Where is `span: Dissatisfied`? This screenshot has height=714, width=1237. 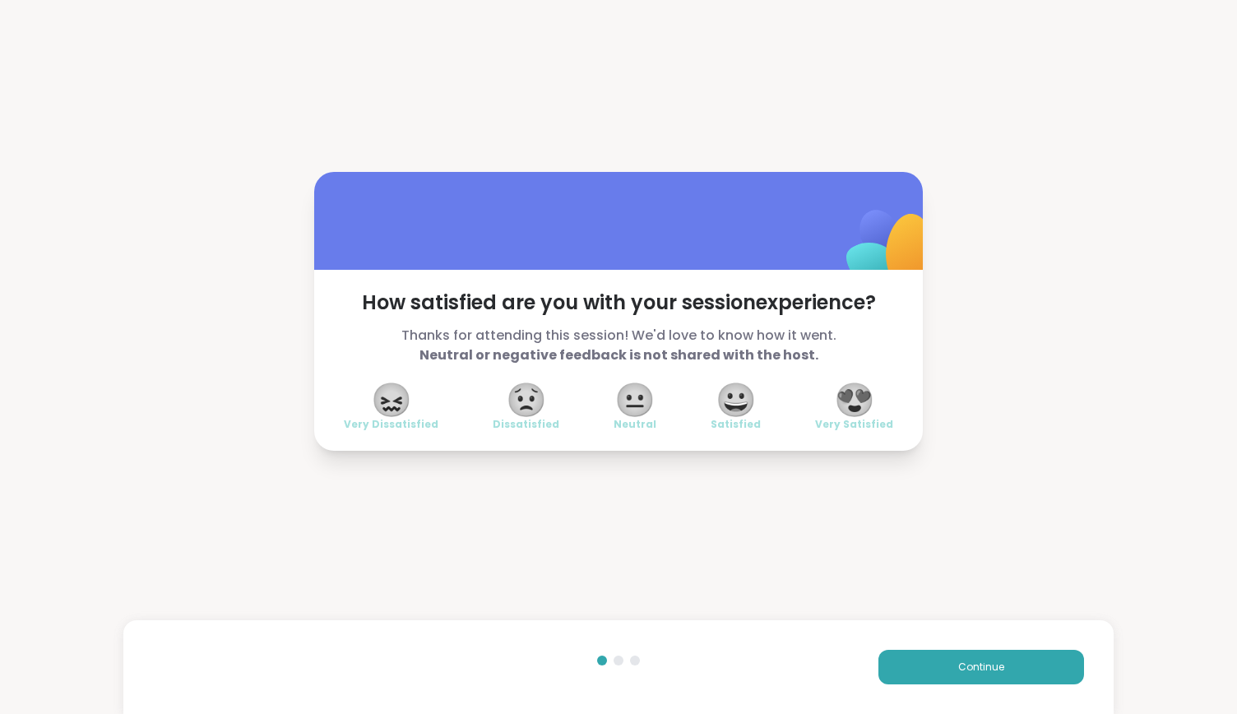 span: Dissatisfied is located at coordinates (526, 424).